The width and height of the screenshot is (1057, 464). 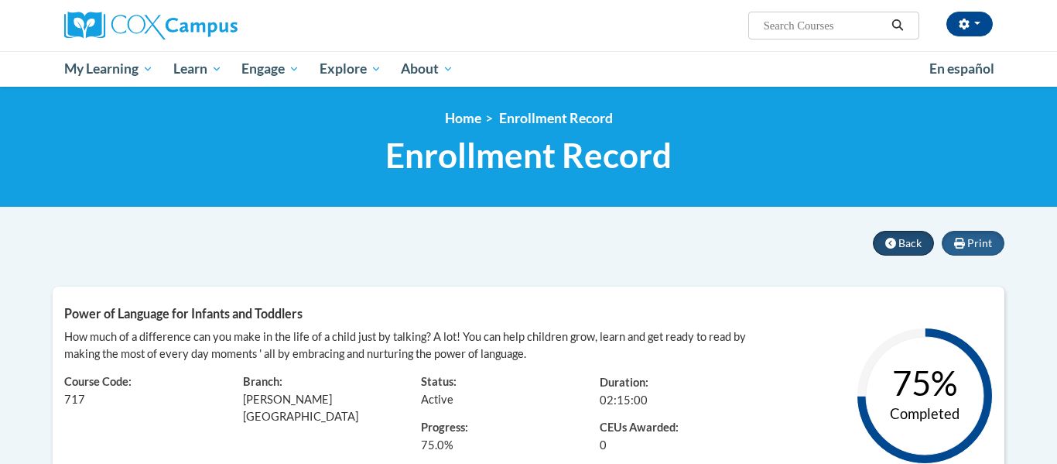 What do you see at coordinates (151, 26) in the screenshot?
I see `img: Cox Campus` at bounding box center [151, 26].